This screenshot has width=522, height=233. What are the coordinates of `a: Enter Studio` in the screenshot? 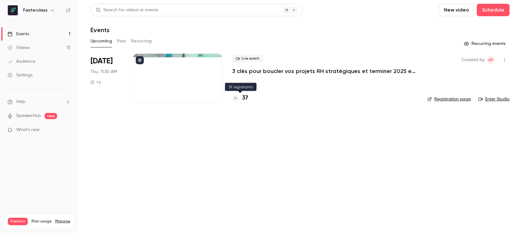 It's located at (494, 99).